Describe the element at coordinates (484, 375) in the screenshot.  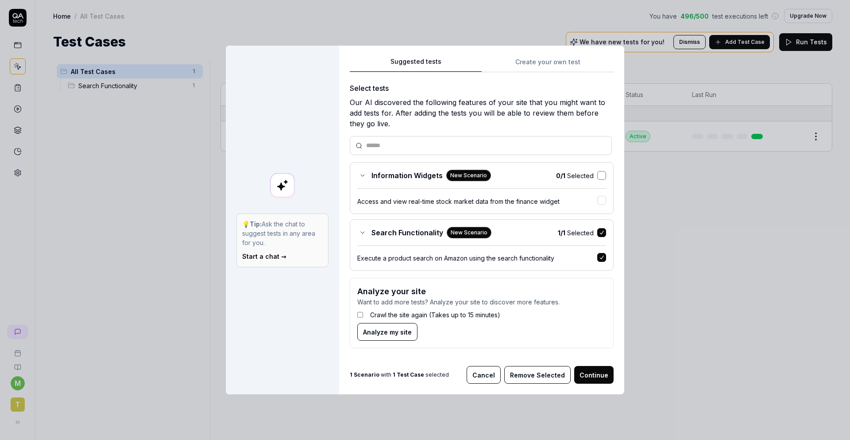
I see `button: Cancel` at that location.